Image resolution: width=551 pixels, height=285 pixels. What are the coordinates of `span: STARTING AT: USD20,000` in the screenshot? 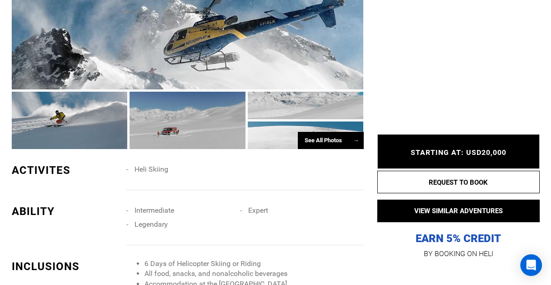 It's located at (458, 153).